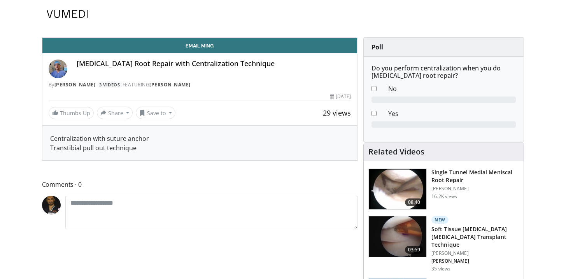 The height and width of the screenshot is (279, 566). What do you see at coordinates (378, 47) in the screenshot?
I see `strong: Poll` at bounding box center [378, 47].